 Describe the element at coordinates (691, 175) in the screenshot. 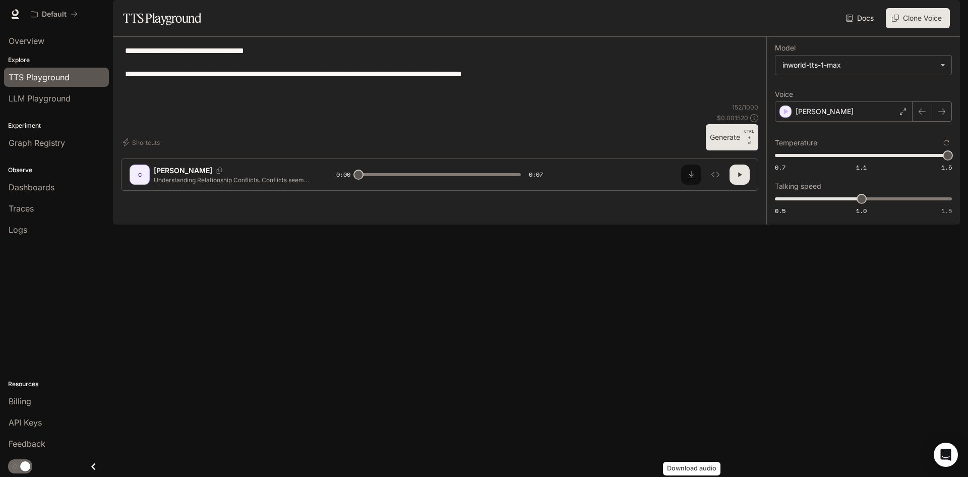

I see `button: Download audio` at that location.